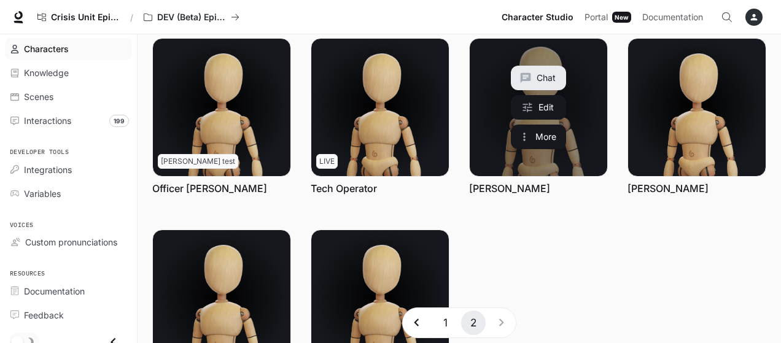  What do you see at coordinates (538, 107) in the screenshot?
I see `a: Ted Borough` at bounding box center [538, 107].